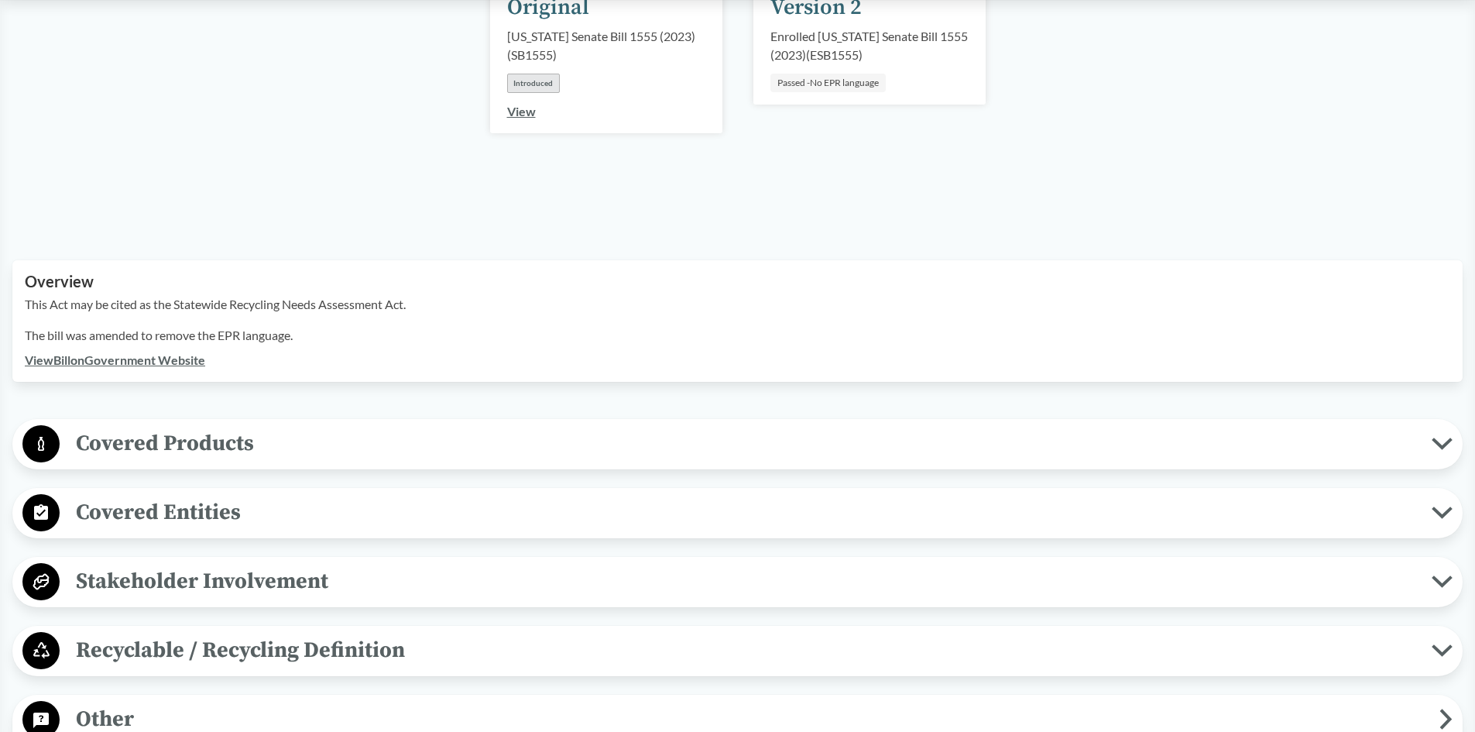  I want to click on div: Introduced, so click(534, 83).